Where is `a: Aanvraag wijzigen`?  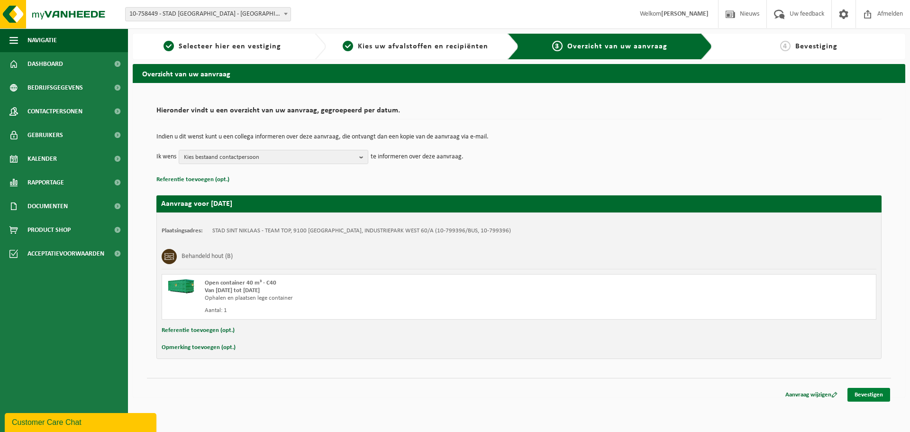 a: Aanvraag wijzigen is located at coordinates (812, 394).